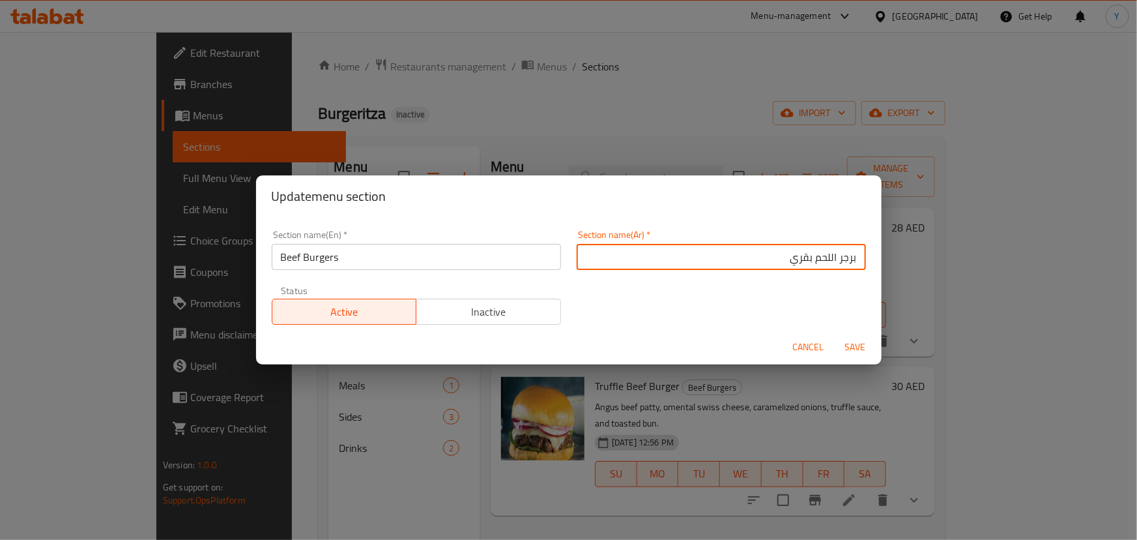 This screenshot has height=540, width=1137. What do you see at coordinates (721, 257) in the screenshot?
I see `input: Please enter section name(ar)` at bounding box center [721, 257].